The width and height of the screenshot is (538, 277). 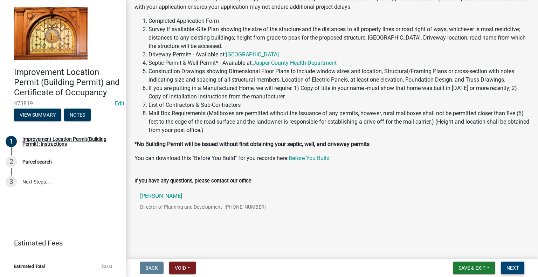 What do you see at coordinates (339, 55) in the screenshot?
I see `li: Driveway Permit* - Available at:` at bounding box center [339, 55].